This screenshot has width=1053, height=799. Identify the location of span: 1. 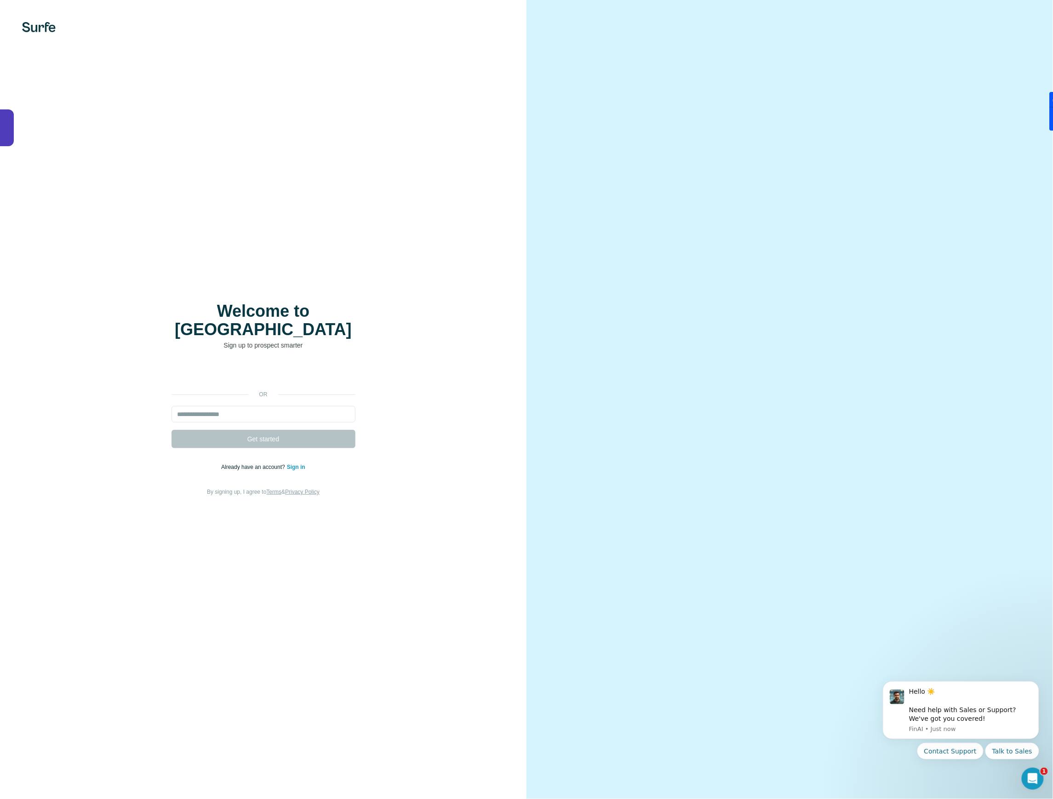
(1044, 771).